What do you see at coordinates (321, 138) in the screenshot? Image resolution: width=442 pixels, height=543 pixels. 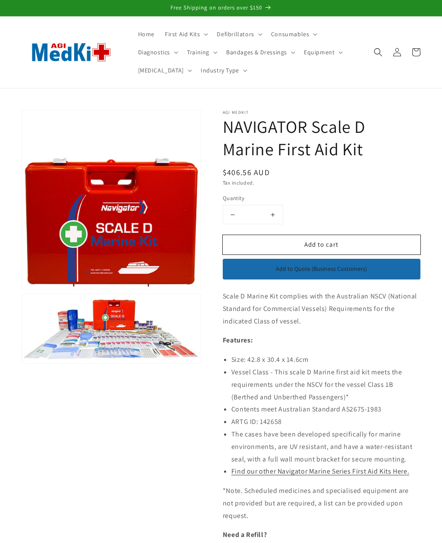 I see `h1: NAVIGATOR Scale D Marine First Aid Kit` at bounding box center [321, 138].